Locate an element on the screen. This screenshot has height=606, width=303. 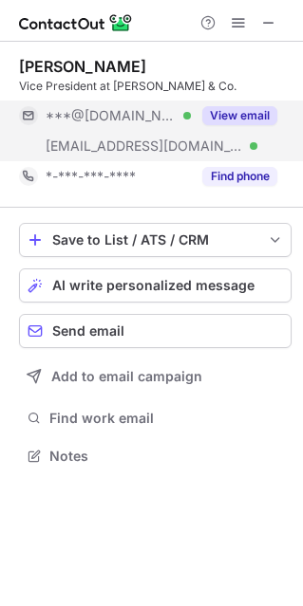
button: Add to email campaign is located at coordinates (155, 377).